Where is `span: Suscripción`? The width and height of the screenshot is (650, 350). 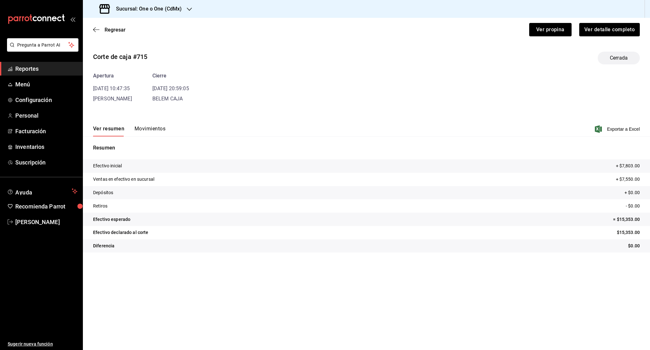 span: Suscripción is located at coordinates (46, 162).